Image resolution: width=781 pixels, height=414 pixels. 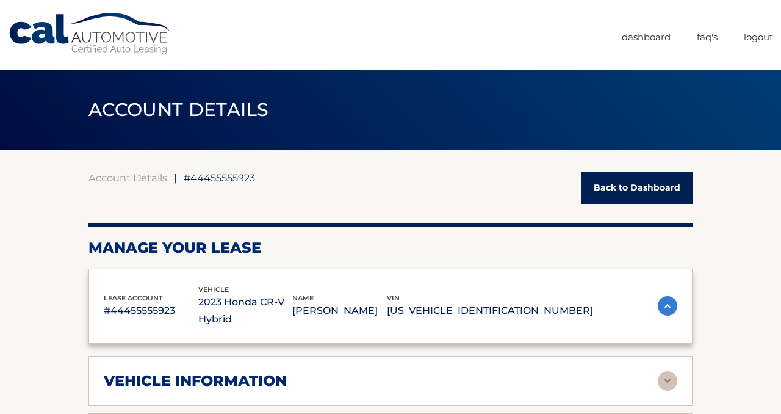 What do you see at coordinates (393, 298) in the screenshot?
I see `span: vin` at bounding box center [393, 298].